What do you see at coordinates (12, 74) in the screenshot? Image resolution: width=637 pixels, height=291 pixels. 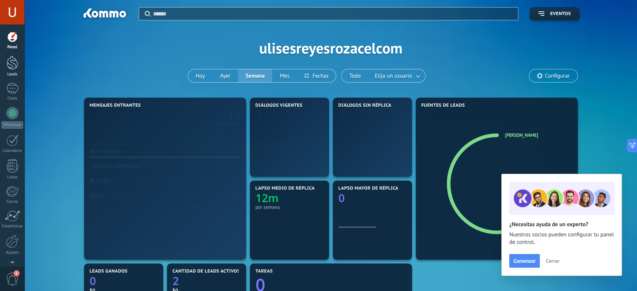 I see `div: Leads` at bounding box center [12, 74].